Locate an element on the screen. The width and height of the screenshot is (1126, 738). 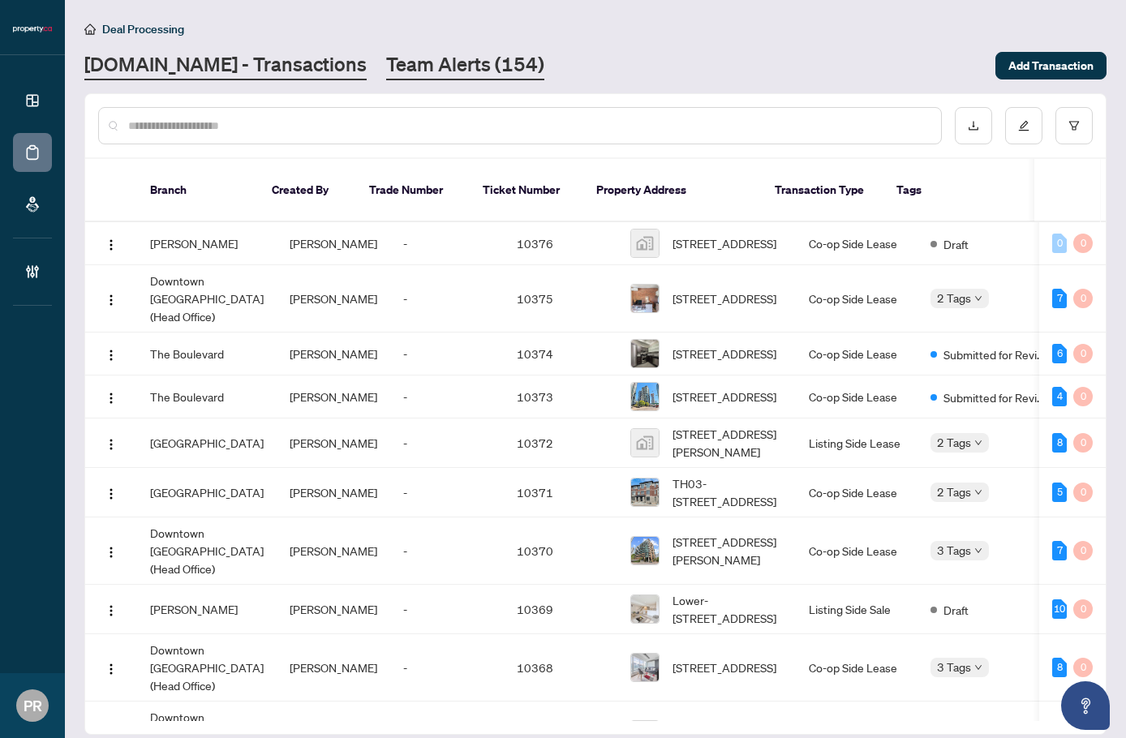
th: Transaction Type is located at coordinates (822, 191).